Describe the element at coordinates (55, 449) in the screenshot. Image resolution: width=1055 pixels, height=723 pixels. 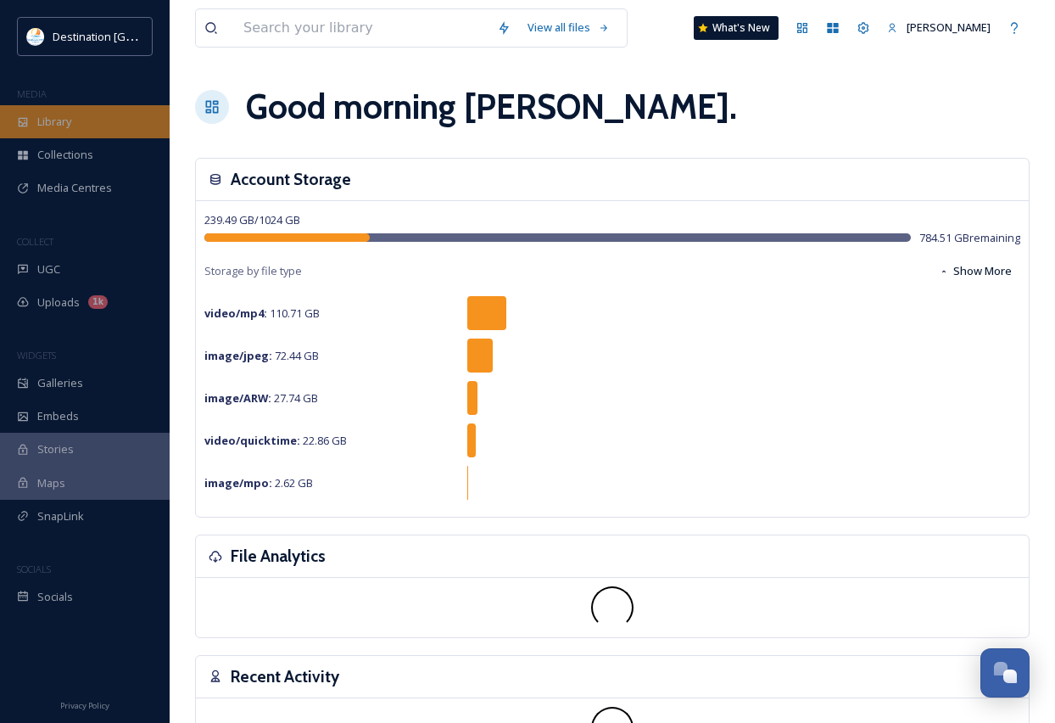
I see `span: Stories` at that location.